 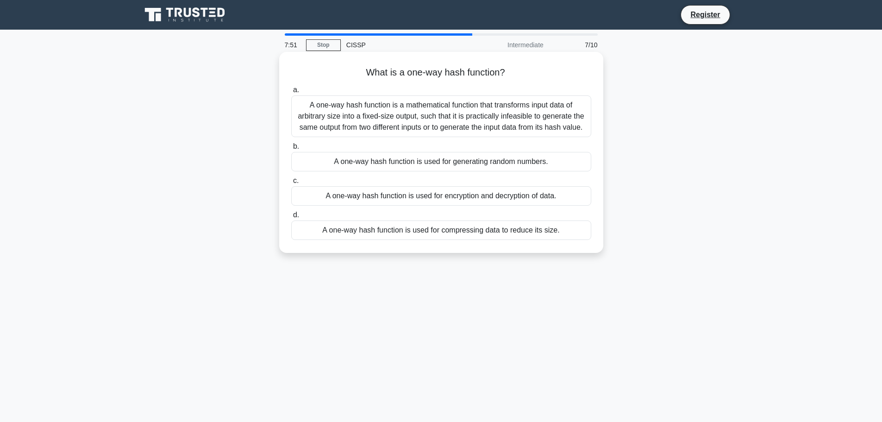 I want to click on span: a., so click(x=296, y=89).